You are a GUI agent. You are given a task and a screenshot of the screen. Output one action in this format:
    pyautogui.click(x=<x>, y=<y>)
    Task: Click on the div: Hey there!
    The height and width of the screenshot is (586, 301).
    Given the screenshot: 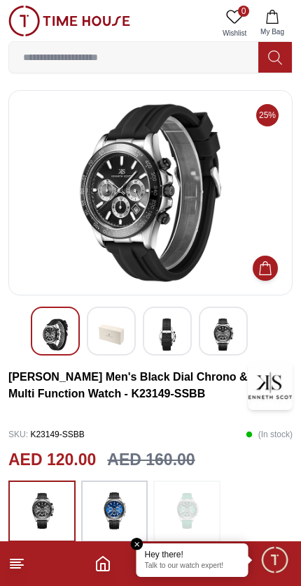 What is the action you would take?
    pyautogui.click(x=192, y=555)
    